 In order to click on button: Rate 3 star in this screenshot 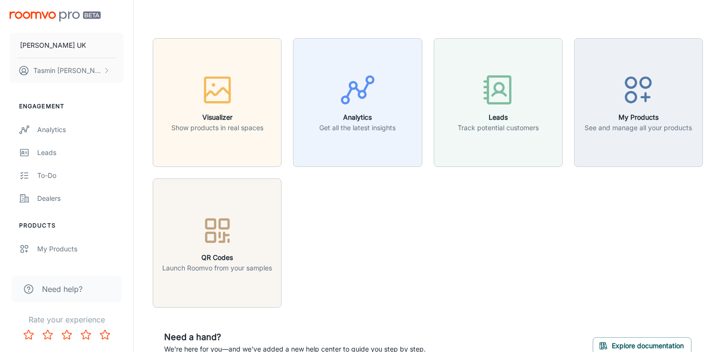, I will do `click(67, 335)`.